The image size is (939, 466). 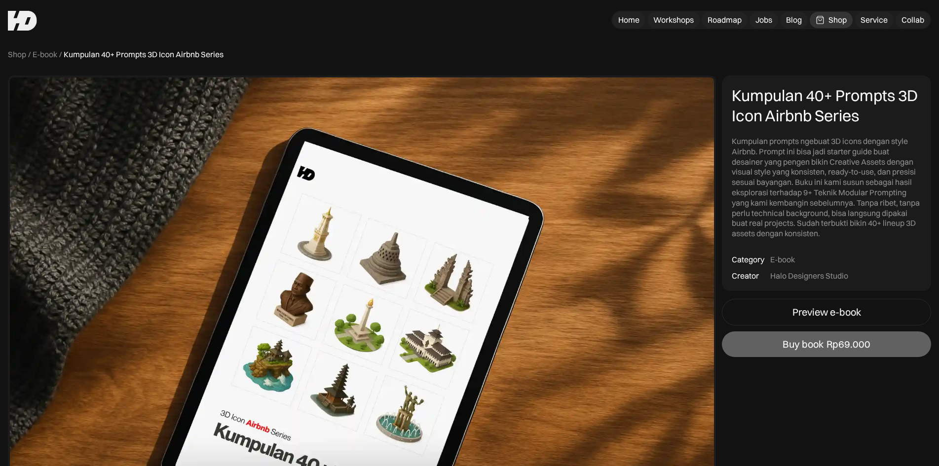 I want to click on a: Blog, so click(x=794, y=20).